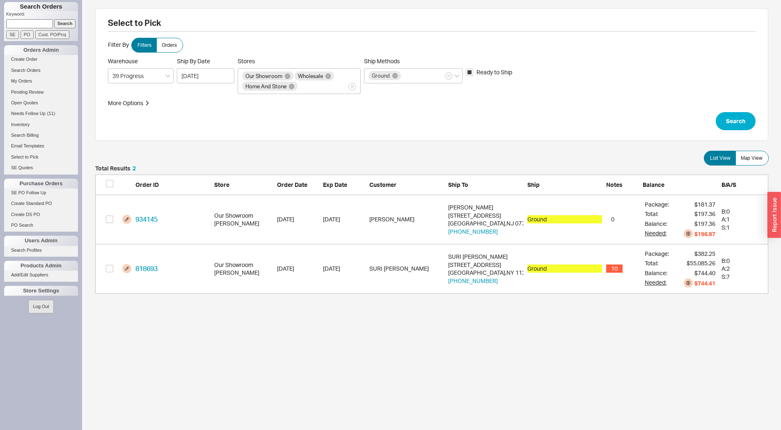 This screenshot has width=781, height=430. Describe the element at coordinates (615, 184) in the screenshot. I see `span: Notes` at that location.